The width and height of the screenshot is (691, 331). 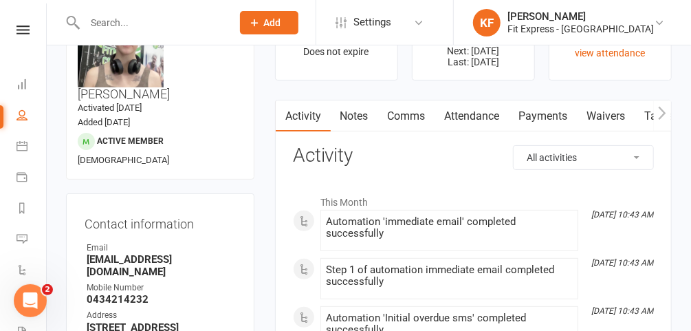 What do you see at coordinates (487, 23) in the screenshot?
I see `div: KF` at bounding box center [487, 23].